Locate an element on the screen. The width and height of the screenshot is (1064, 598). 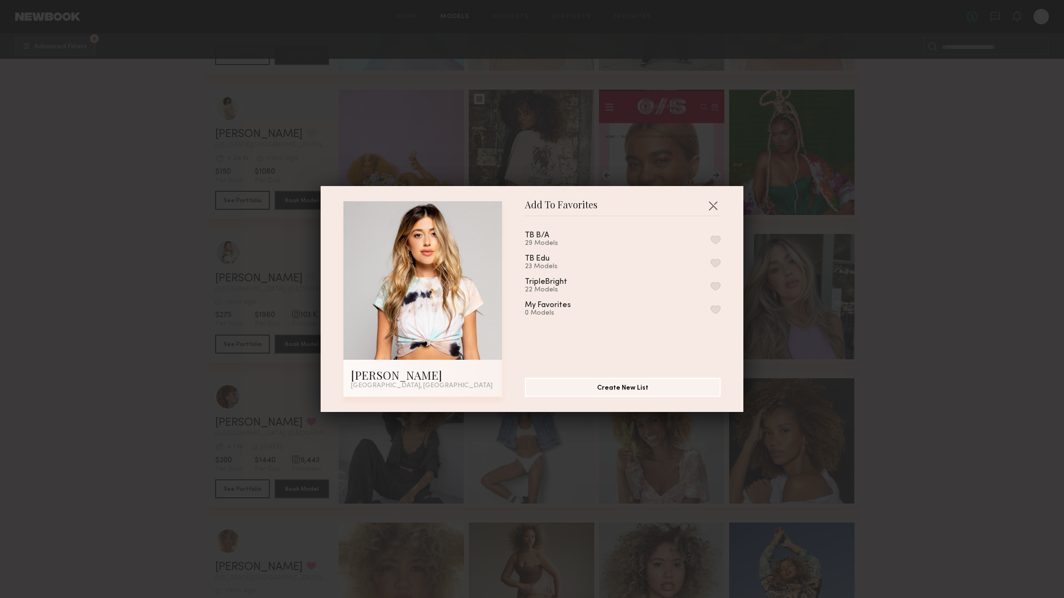
div: TB B/A is located at coordinates (537, 236).